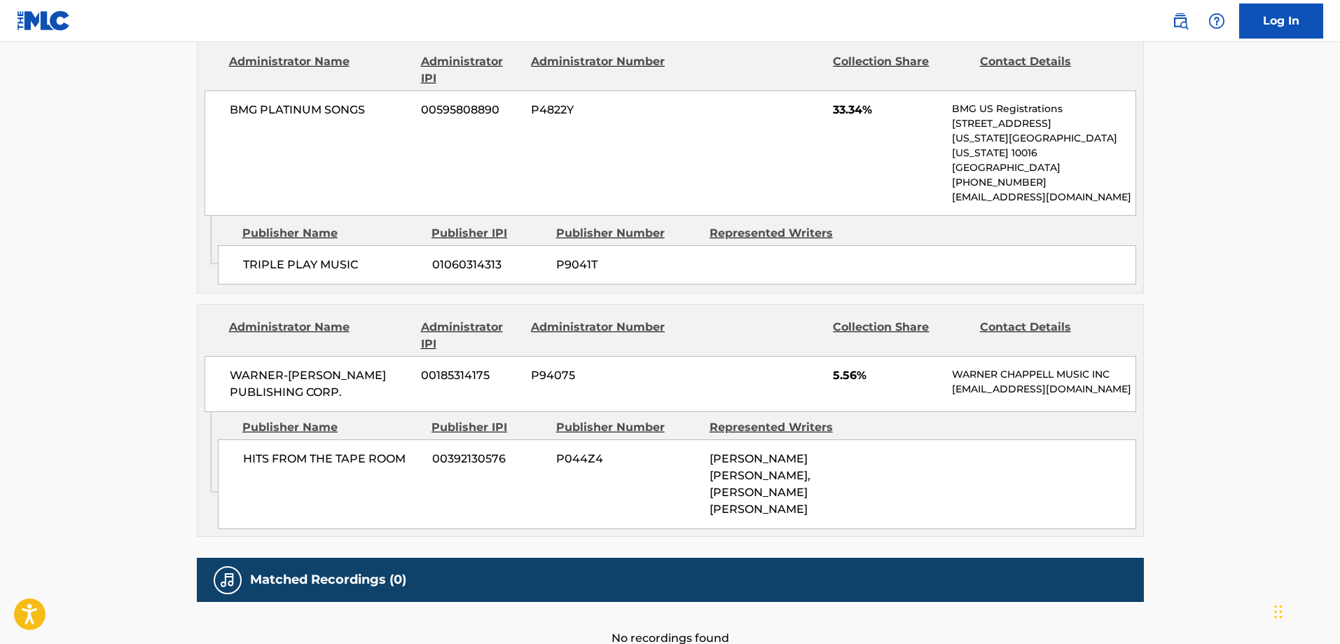  I want to click on div: Drag, so click(1279, 612).